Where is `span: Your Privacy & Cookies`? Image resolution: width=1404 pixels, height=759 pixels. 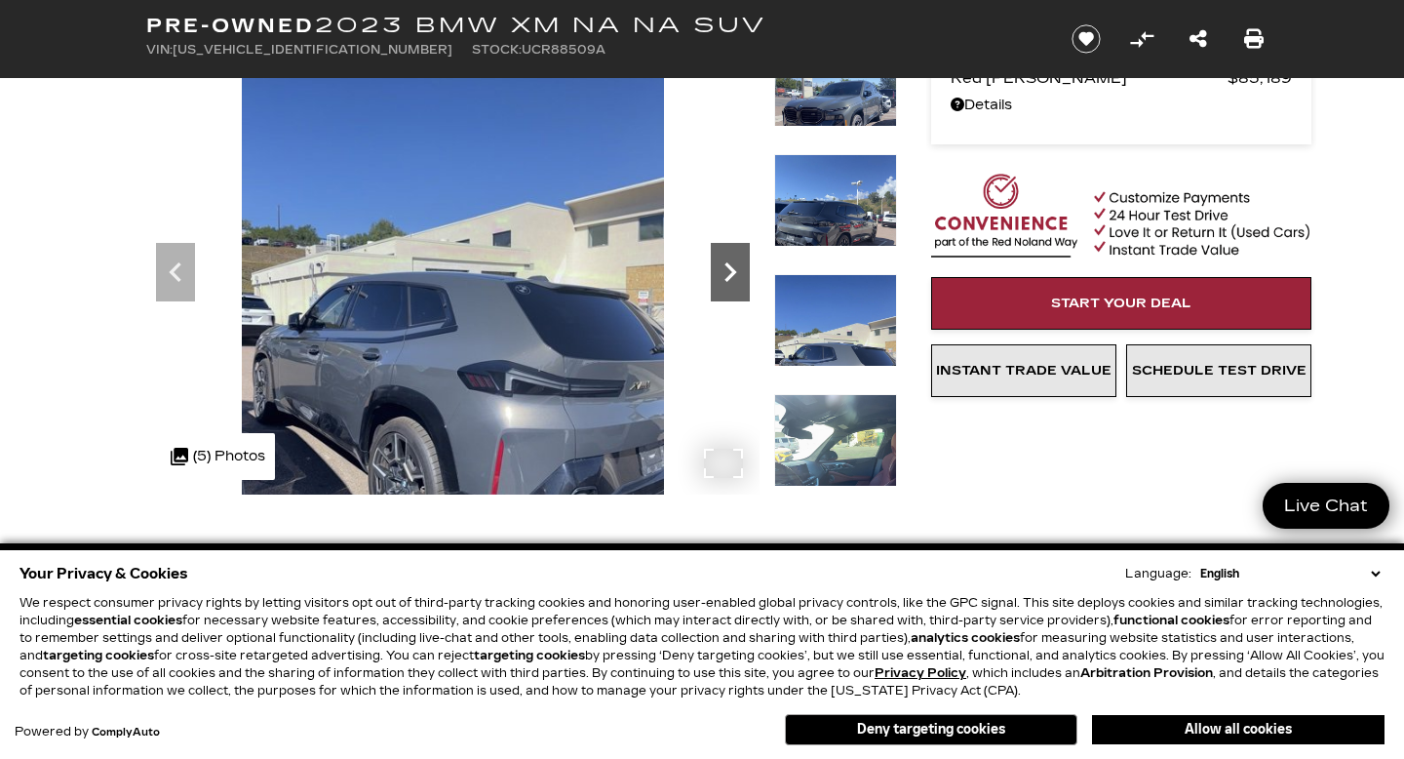 span: Your Privacy & Cookies is located at coordinates (103, 573).